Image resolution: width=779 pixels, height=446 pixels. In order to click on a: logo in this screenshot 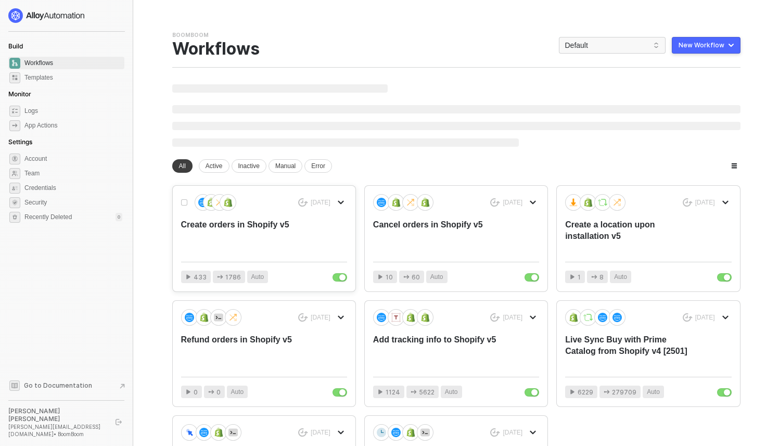, I will do `click(66, 16)`.